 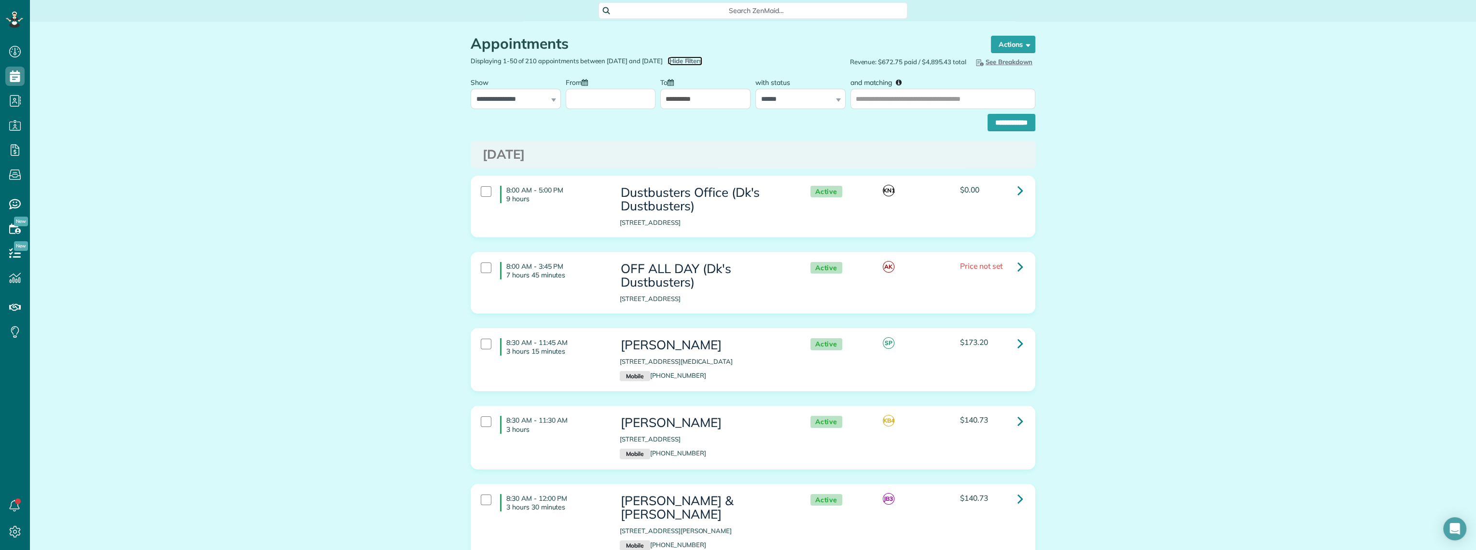 What do you see at coordinates (556, 351) in the screenshot?
I see `p: 3 hours 15 minutes` at bounding box center [556, 351].